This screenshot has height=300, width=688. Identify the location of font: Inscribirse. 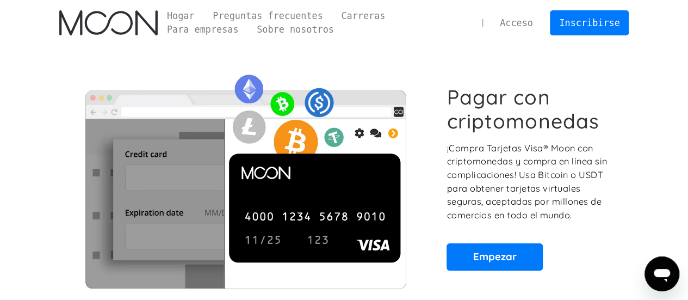
(589, 23).